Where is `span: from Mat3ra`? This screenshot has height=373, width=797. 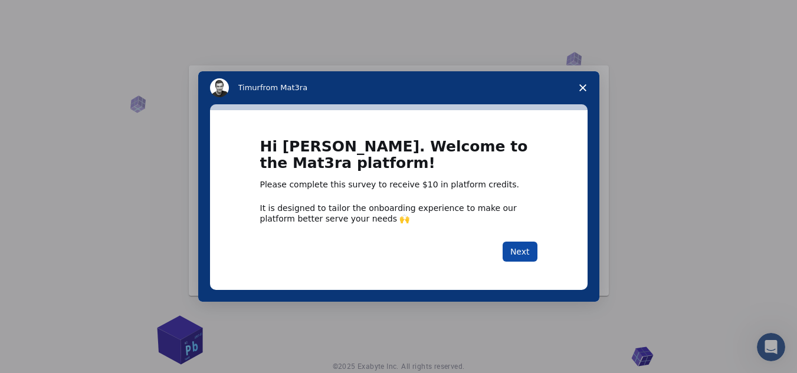 span: from Mat3ra is located at coordinates (284, 87).